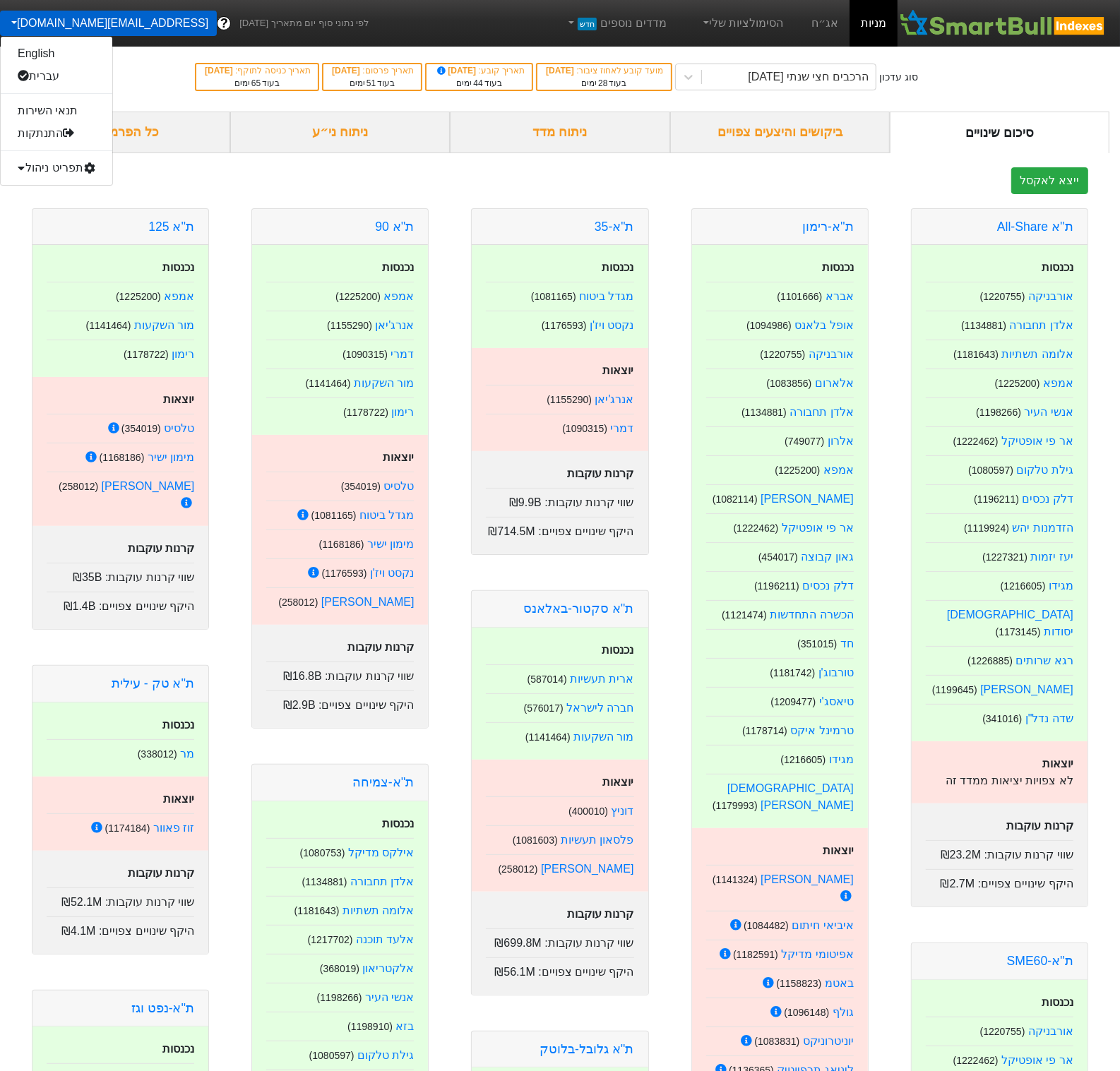 The height and width of the screenshot is (1071, 1120). What do you see at coordinates (615, 226) in the screenshot?
I see `a: ת"א-35` at bounding box center [615, 226].